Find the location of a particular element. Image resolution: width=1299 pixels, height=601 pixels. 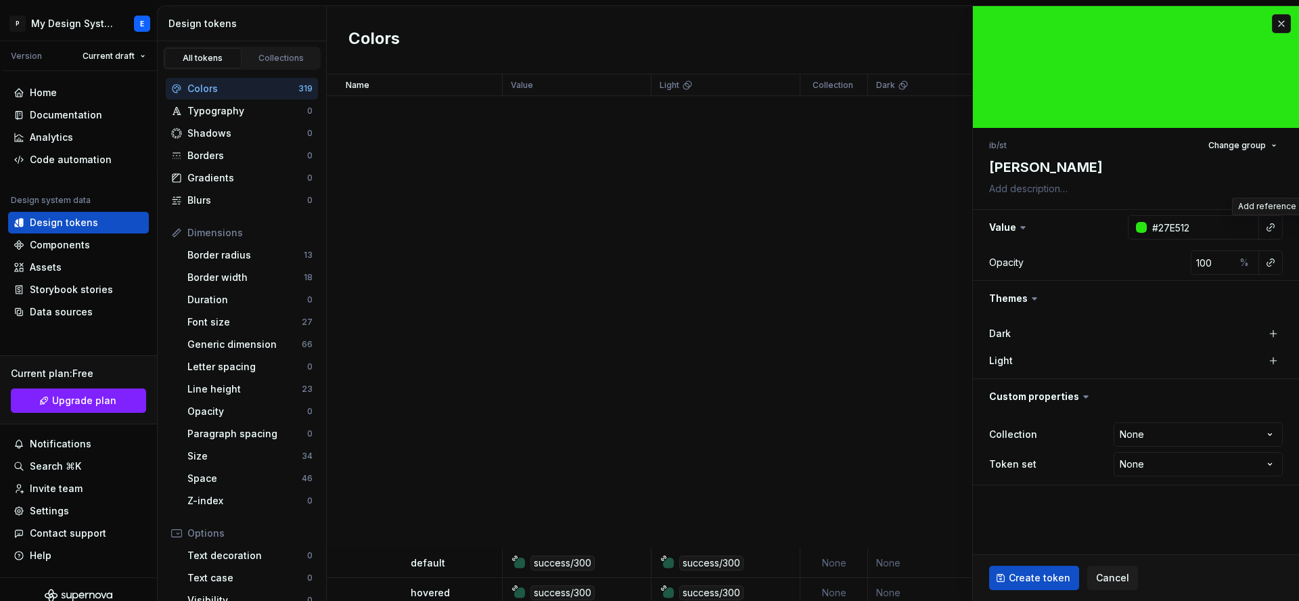

div: Gradients is located at coordinates (247, 178).